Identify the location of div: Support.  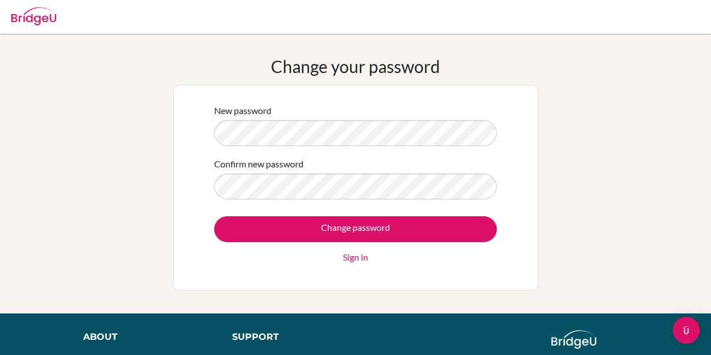
(288, 337).